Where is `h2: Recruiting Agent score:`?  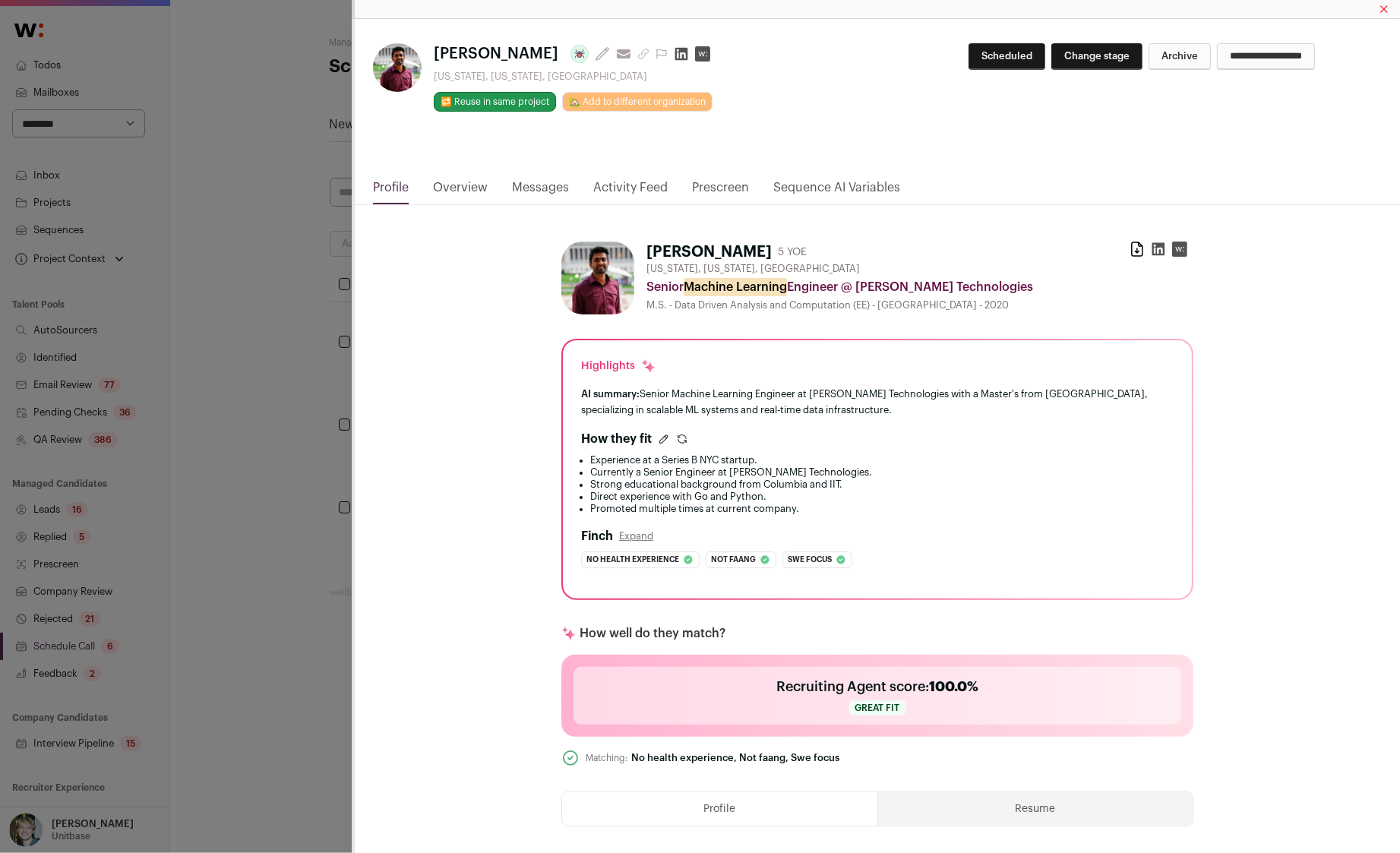 h2: Recruiting Agent score: is located at coordinates (877, 686).